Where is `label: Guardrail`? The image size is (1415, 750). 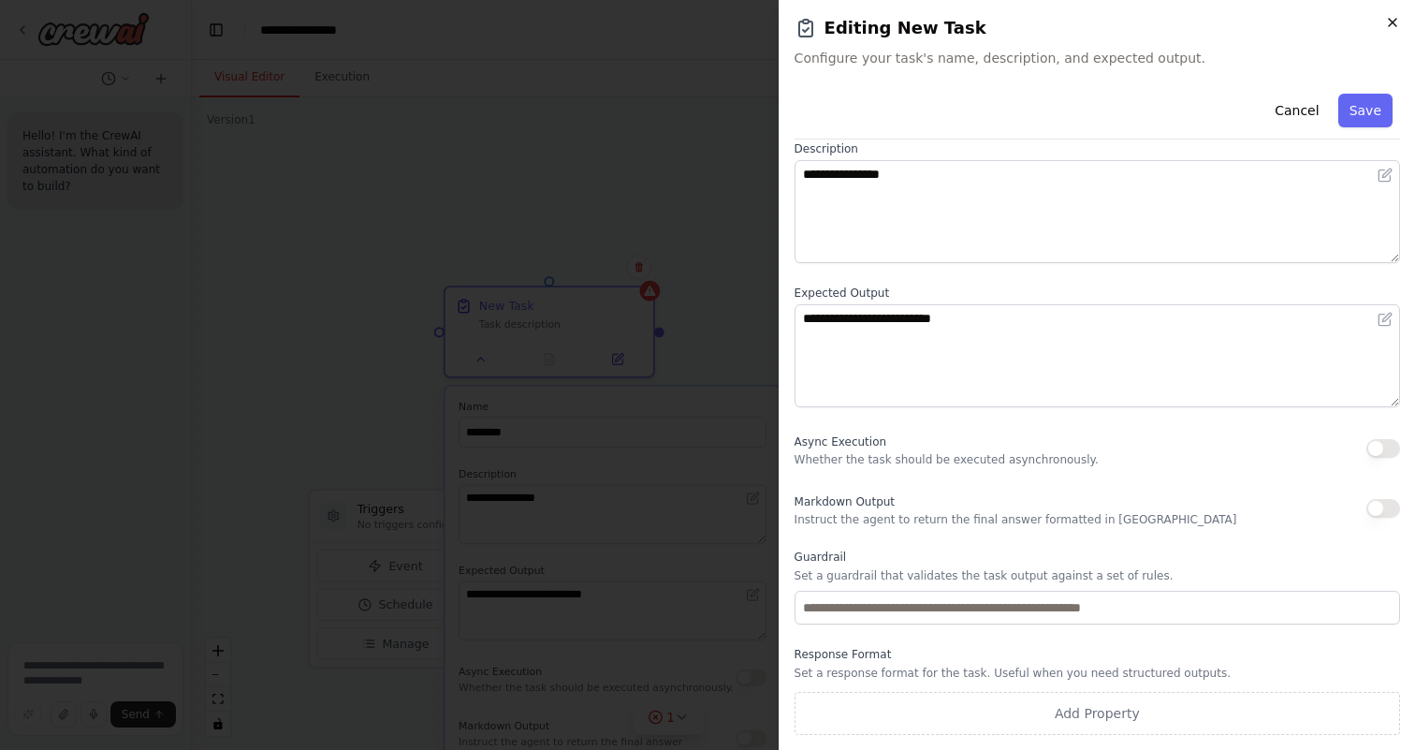 label: Guardrail is located at coordinates (1097, 557).